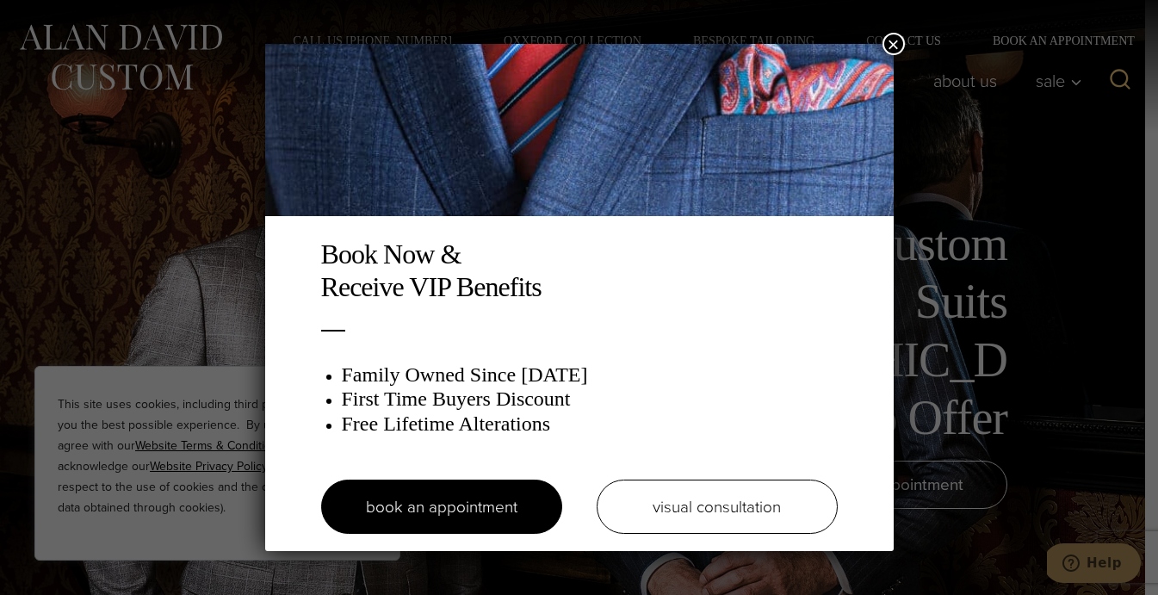 The image size is (1158, 595). I want to click on h2: Book Now & Receive VIP Benefits, so click(580, 270).